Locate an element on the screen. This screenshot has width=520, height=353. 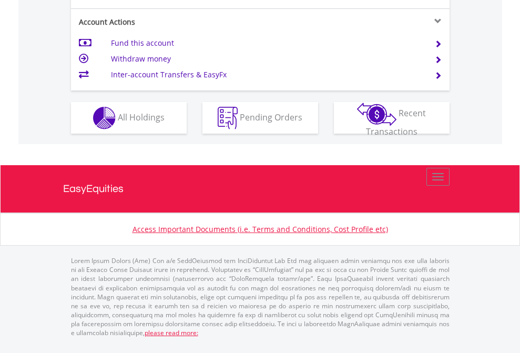
td: Withdraw money is located at coordinates (266, 59).